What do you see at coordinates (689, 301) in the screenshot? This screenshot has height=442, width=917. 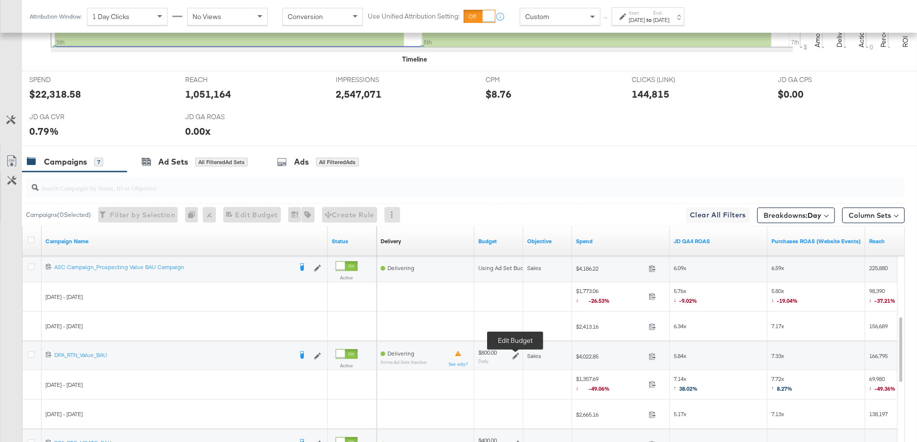 I see `span: -9.02%` at bounding box center [689, 301].